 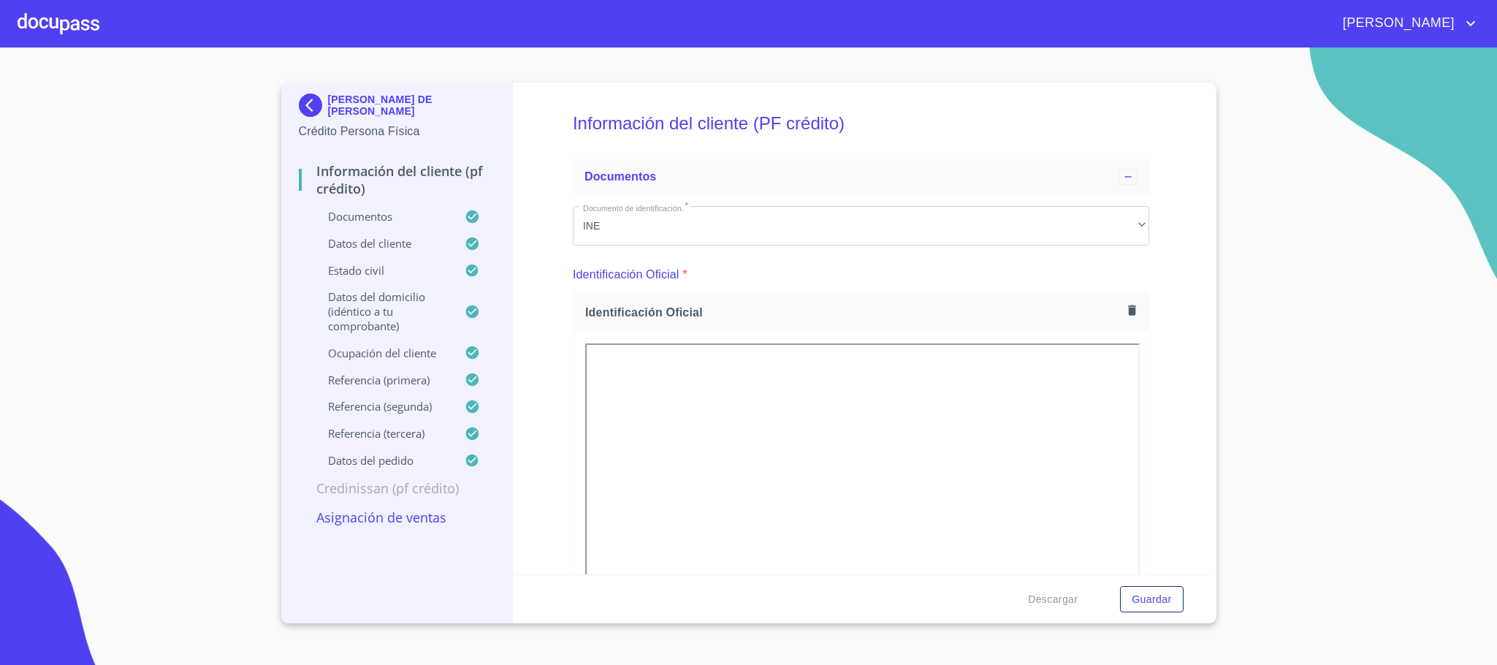 What do you see at coordinates (1406, 23) in the screenshot?
I see `button: account of current user` at bounding box center [1406, 23].